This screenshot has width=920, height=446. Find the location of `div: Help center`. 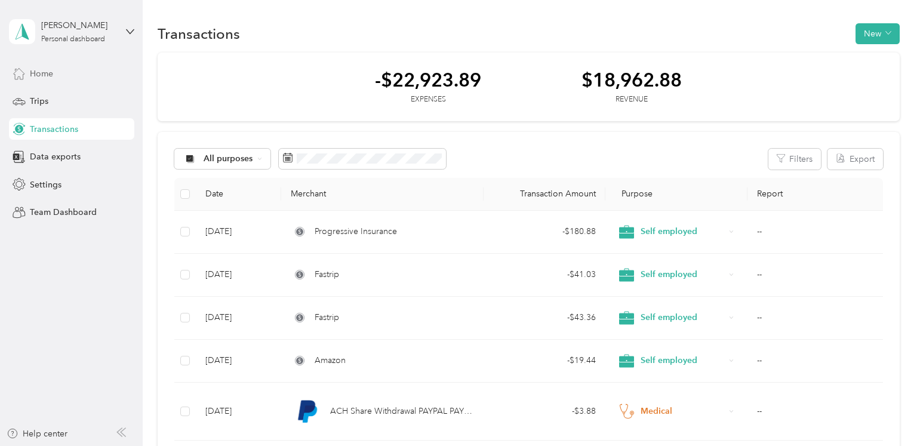

div: Help center is located at coordinates (37, 433).